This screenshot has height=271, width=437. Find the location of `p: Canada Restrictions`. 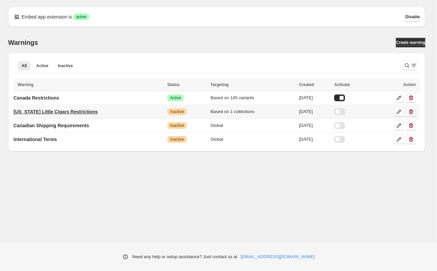

p: Canada Restrictions is located at coordinates (36, 98).